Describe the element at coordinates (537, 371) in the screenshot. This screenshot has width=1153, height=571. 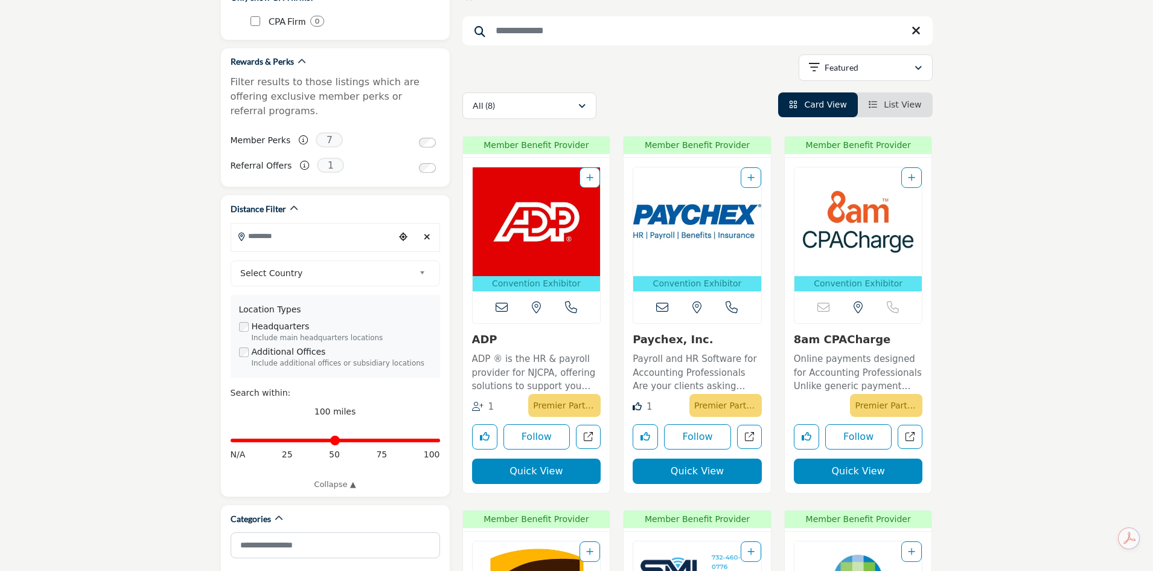
I see `a: ADP ® is the HR & payroll provider for NJCPA, offering solutions to support you and your clients ...` at that location.